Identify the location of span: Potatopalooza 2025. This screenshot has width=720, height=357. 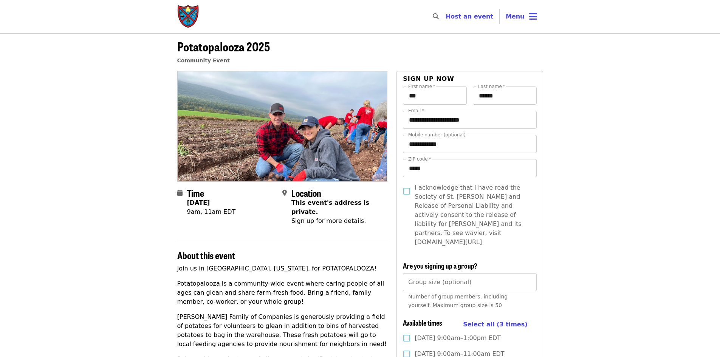
(224, 46).